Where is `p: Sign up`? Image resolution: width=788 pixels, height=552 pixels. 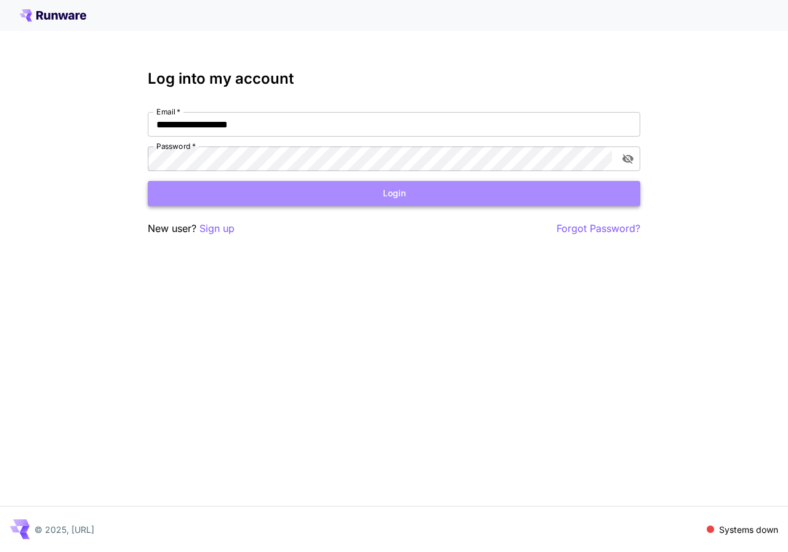 p: Sign up is located at coordinates (217, 228).